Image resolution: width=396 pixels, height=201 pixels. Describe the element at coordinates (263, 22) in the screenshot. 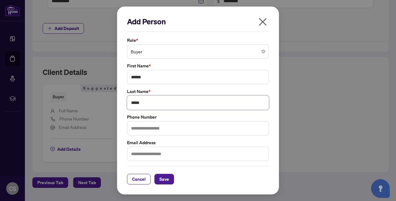

I see `span: close` at that location.